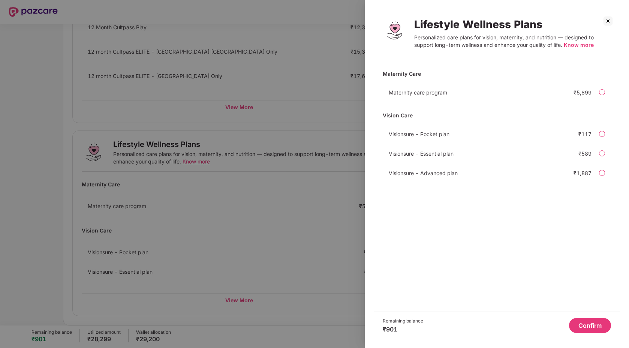 The height and width of the screenshot is (348, 629). I want to click on div: Remaining balance, so click(403, 321).